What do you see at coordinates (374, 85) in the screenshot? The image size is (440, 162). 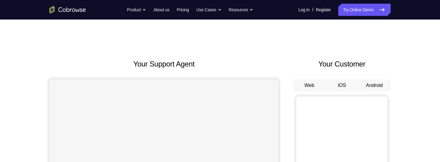 I see `button: Android` at bounding box center [374, 85].